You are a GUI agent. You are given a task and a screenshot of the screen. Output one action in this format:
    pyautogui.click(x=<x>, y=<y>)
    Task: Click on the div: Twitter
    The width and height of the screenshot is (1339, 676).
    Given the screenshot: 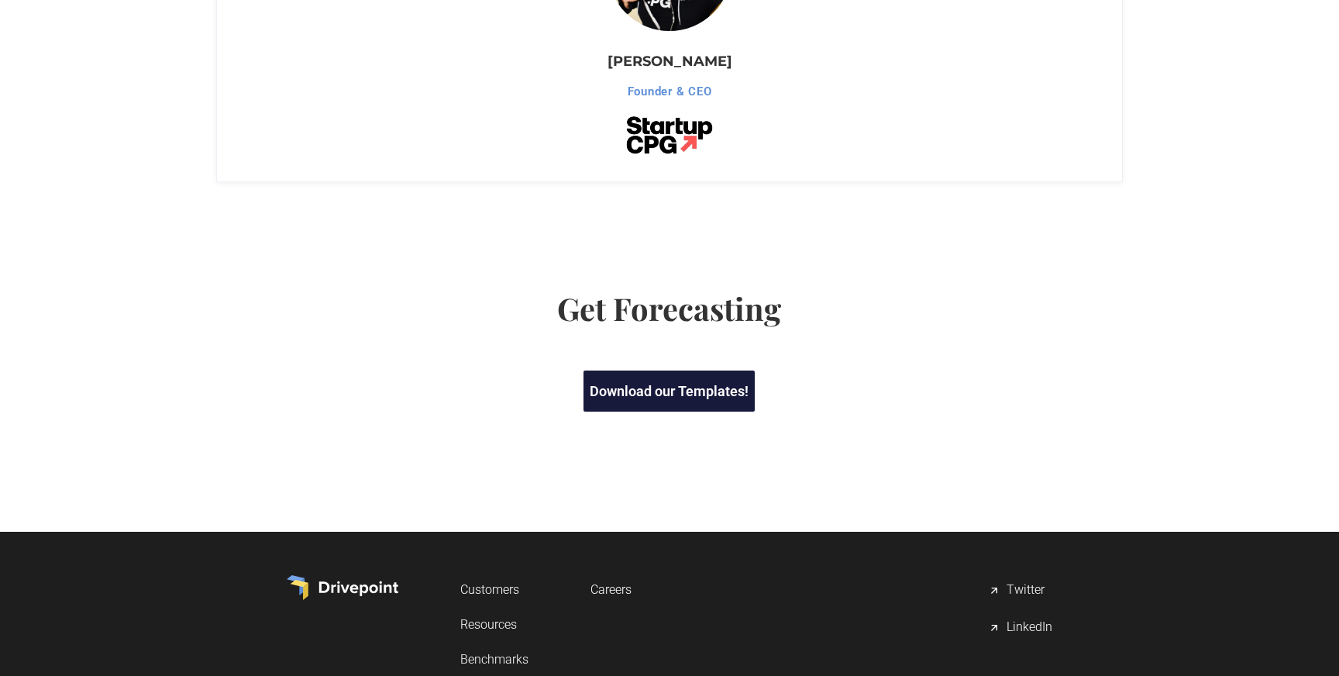 What is the action you would take?
    pyautogui.click(x=1025, y=591)
    